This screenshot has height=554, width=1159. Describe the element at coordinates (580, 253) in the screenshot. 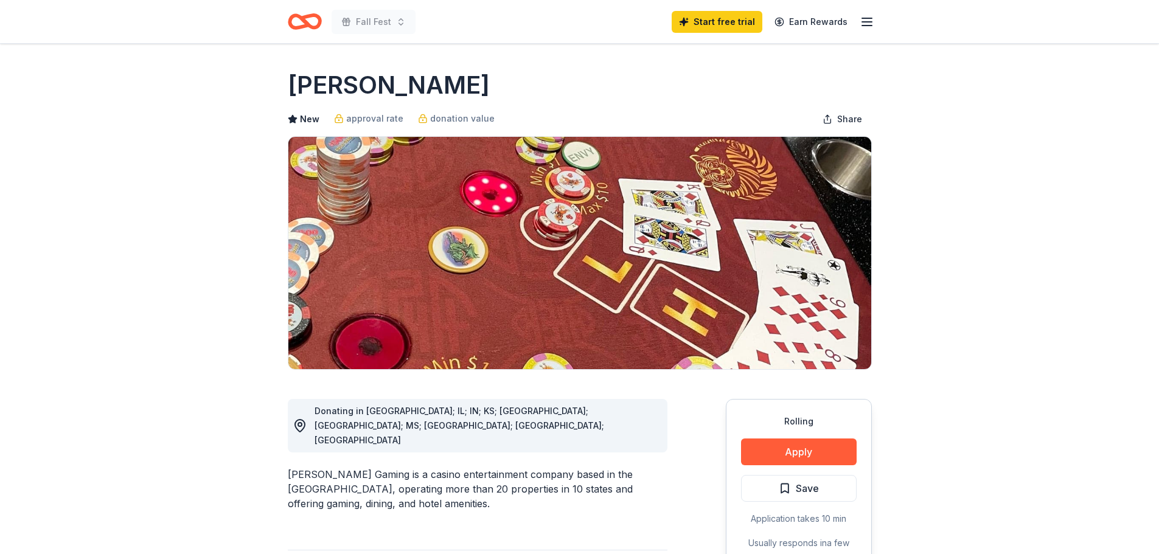

I see `img: Image for Boyd Gaming` at that location.